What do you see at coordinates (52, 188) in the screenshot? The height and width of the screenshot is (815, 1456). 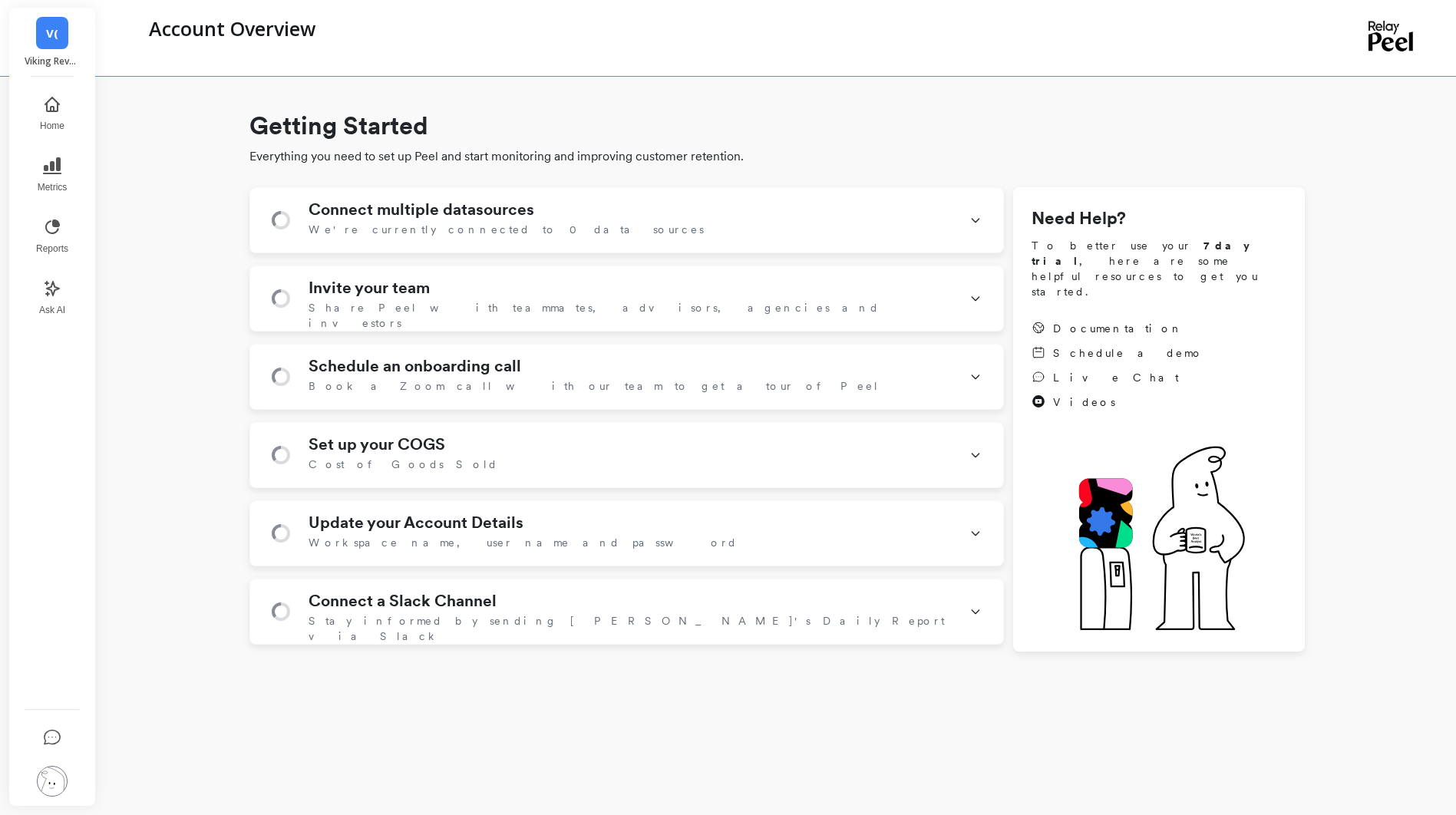 I see `span: Metrics` at bounding box center [52, 188].